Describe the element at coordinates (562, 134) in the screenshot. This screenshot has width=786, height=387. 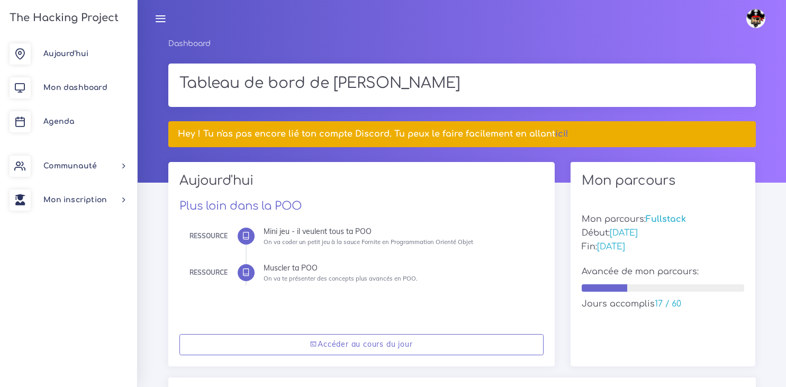
I see `a: ici!` at that location.